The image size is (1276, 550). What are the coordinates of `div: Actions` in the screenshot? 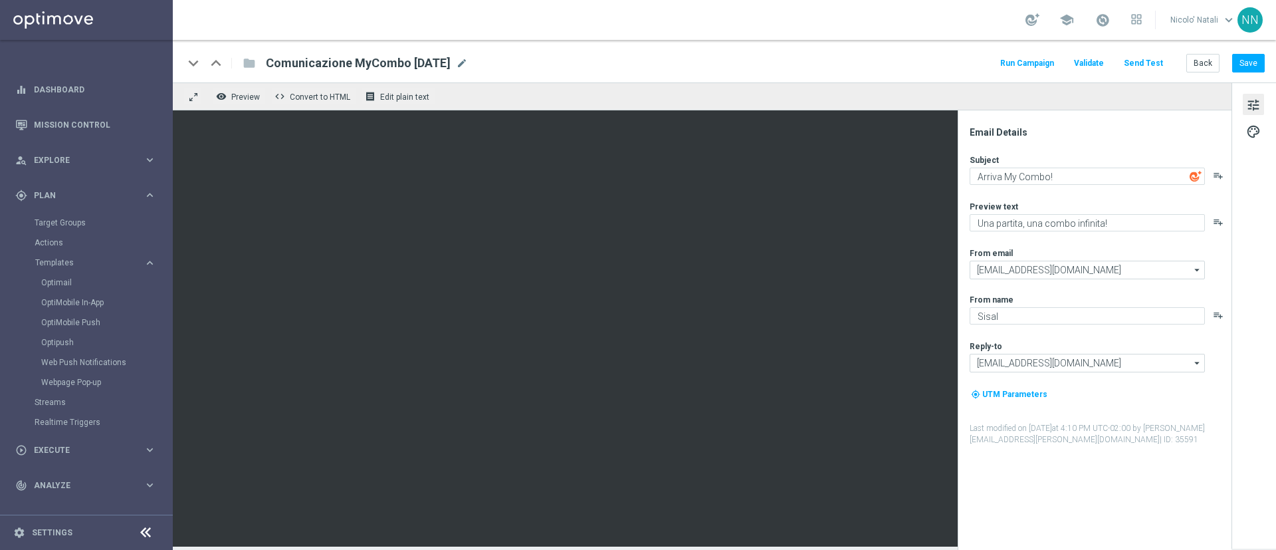 It's located at (103, 243).